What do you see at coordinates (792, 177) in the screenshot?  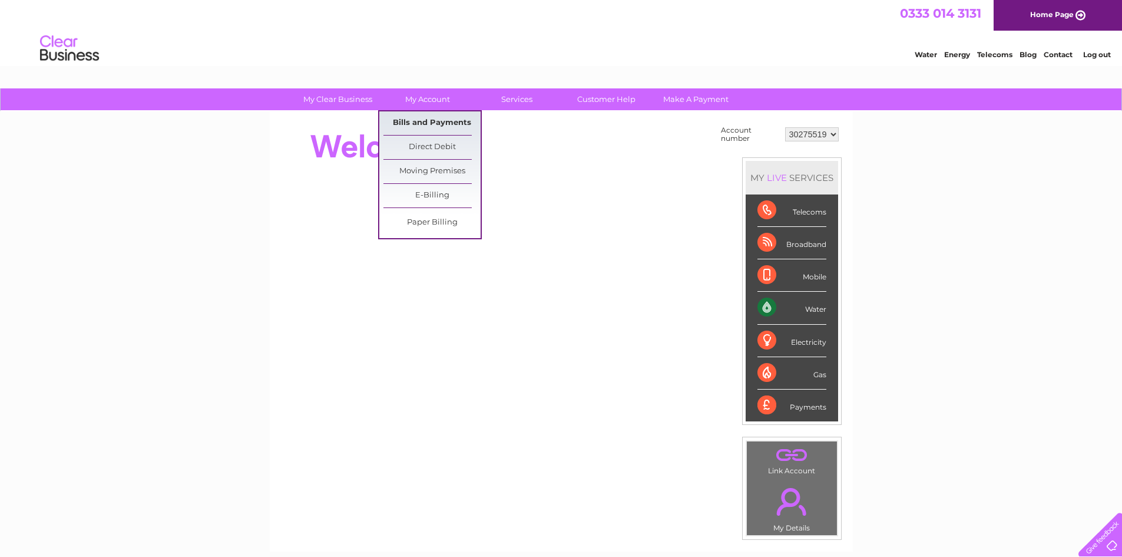 I see `div: MY SERVICES` at bounding box center [792, 177].